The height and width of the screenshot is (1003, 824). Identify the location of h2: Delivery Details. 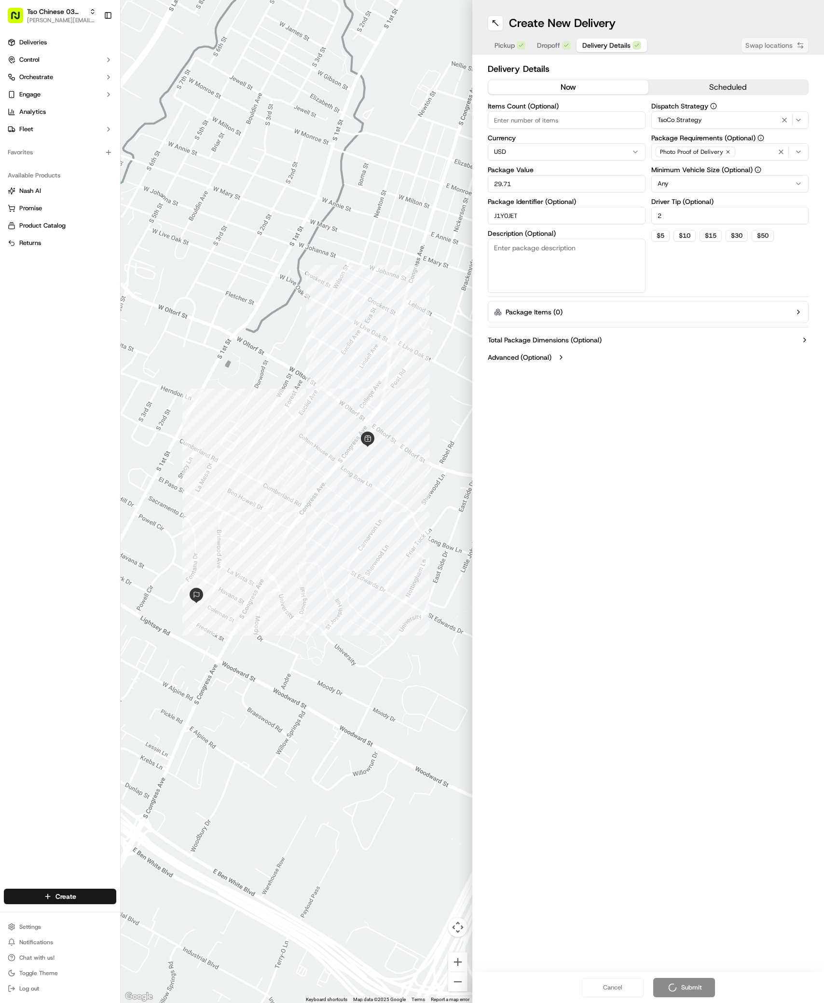
(648, 69).